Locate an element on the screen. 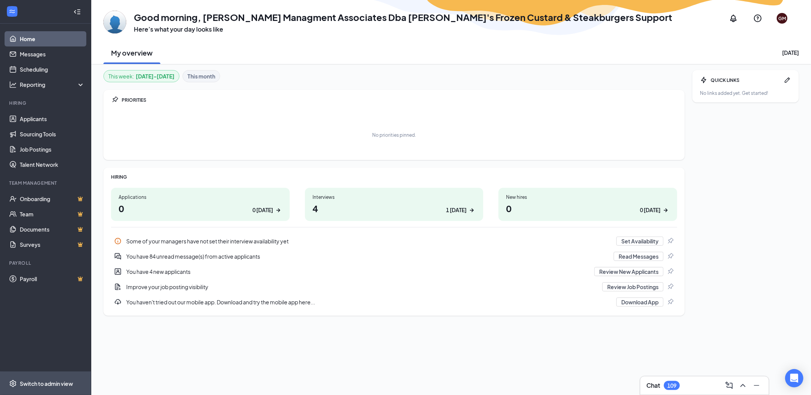 The height and width of the screenshot is (395, 811). a: DocumentAddImprove your job posting visibilityReview Job PostingsPin is located at coordinates (394, 286).